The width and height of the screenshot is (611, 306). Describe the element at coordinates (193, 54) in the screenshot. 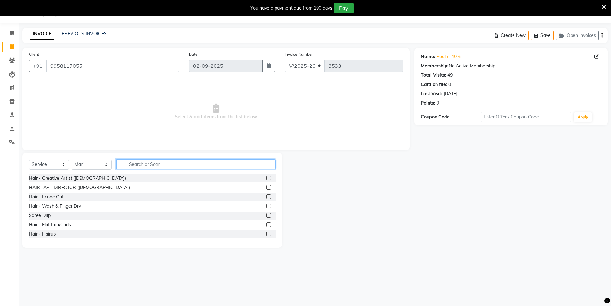

I see `label: Date` at that location.